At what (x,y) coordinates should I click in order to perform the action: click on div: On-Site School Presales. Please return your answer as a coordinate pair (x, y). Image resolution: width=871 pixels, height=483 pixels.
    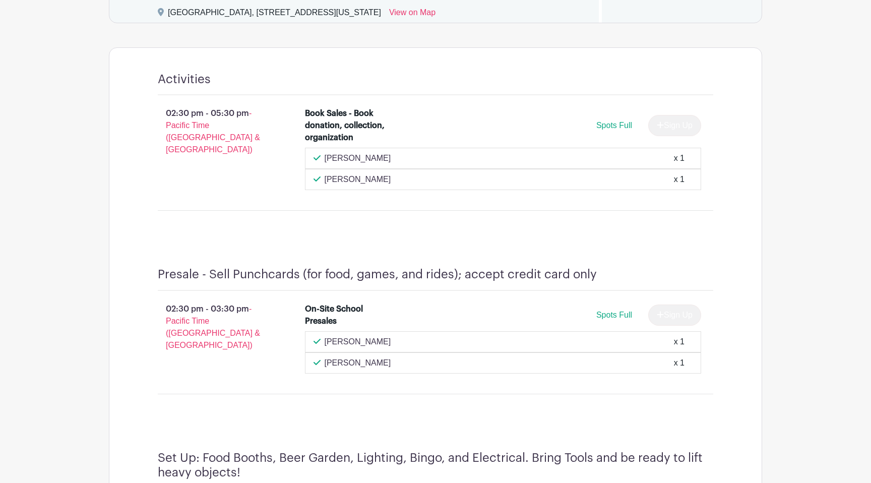
    Looking at the image, I should click on (348, 315).